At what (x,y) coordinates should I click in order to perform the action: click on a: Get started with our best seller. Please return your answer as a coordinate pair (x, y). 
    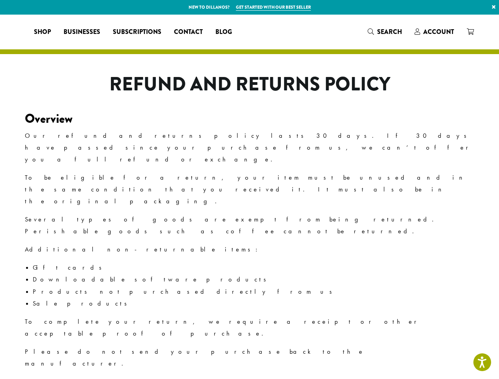
    Looking at the image, I should click on (273, 7).